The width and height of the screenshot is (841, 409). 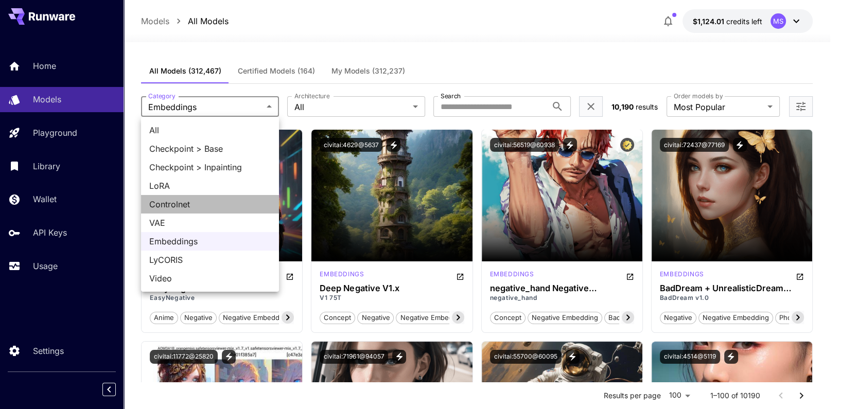 I want to click on span: All, so click(x=210, y=130).